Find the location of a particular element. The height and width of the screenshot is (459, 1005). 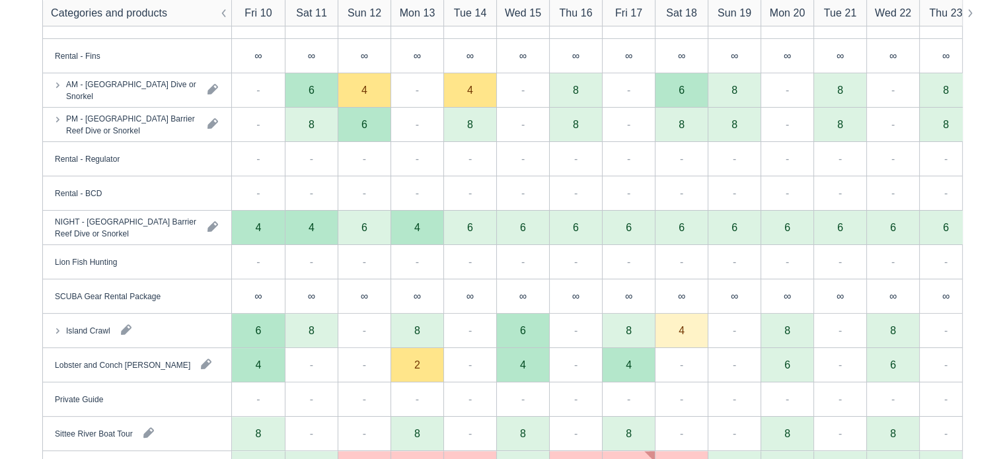

div: Lion Fish Hunting is located at coordinates (86, 262).